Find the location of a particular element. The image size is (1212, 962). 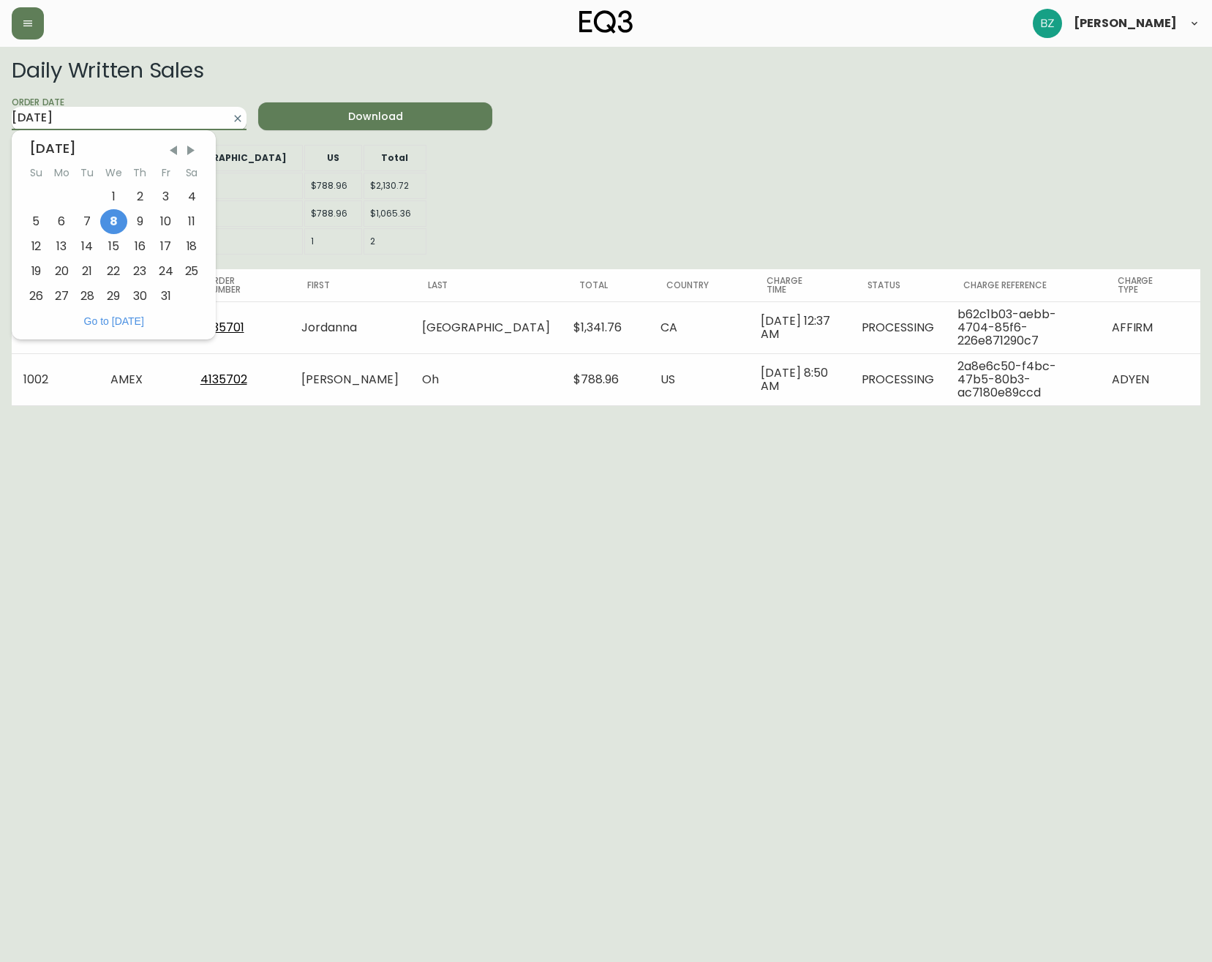

th: Country is located at coordinates (699, 285).